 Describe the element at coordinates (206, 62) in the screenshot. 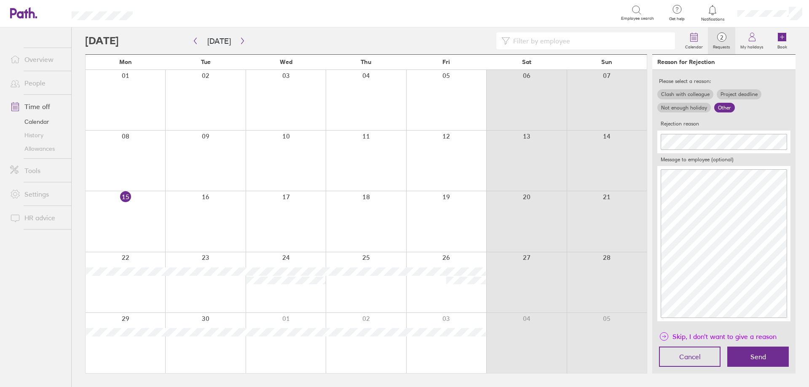

I see `span: Tue` at that location.